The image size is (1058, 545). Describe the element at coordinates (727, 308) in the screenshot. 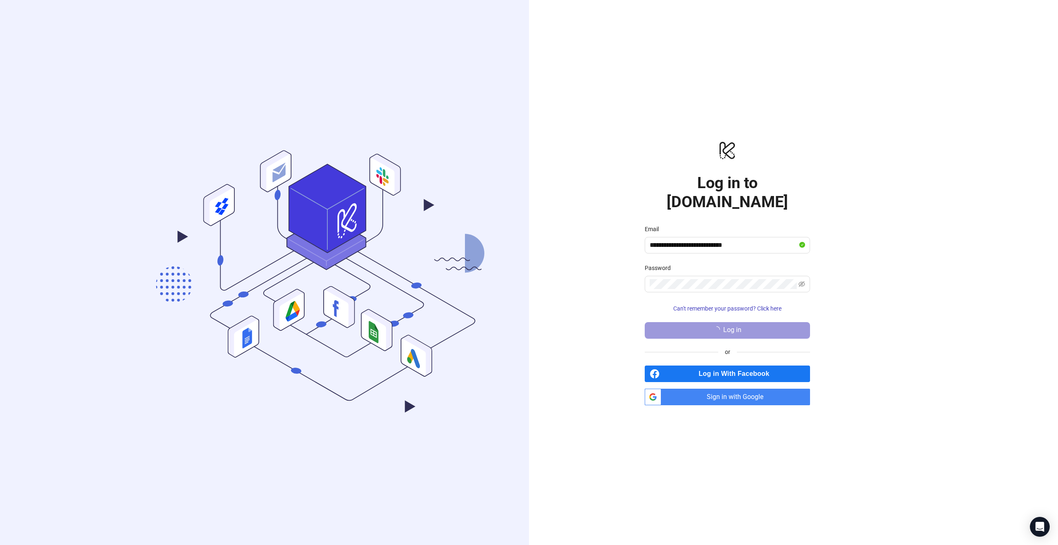

I see `a: Can't remember your password? Click here` at that location.